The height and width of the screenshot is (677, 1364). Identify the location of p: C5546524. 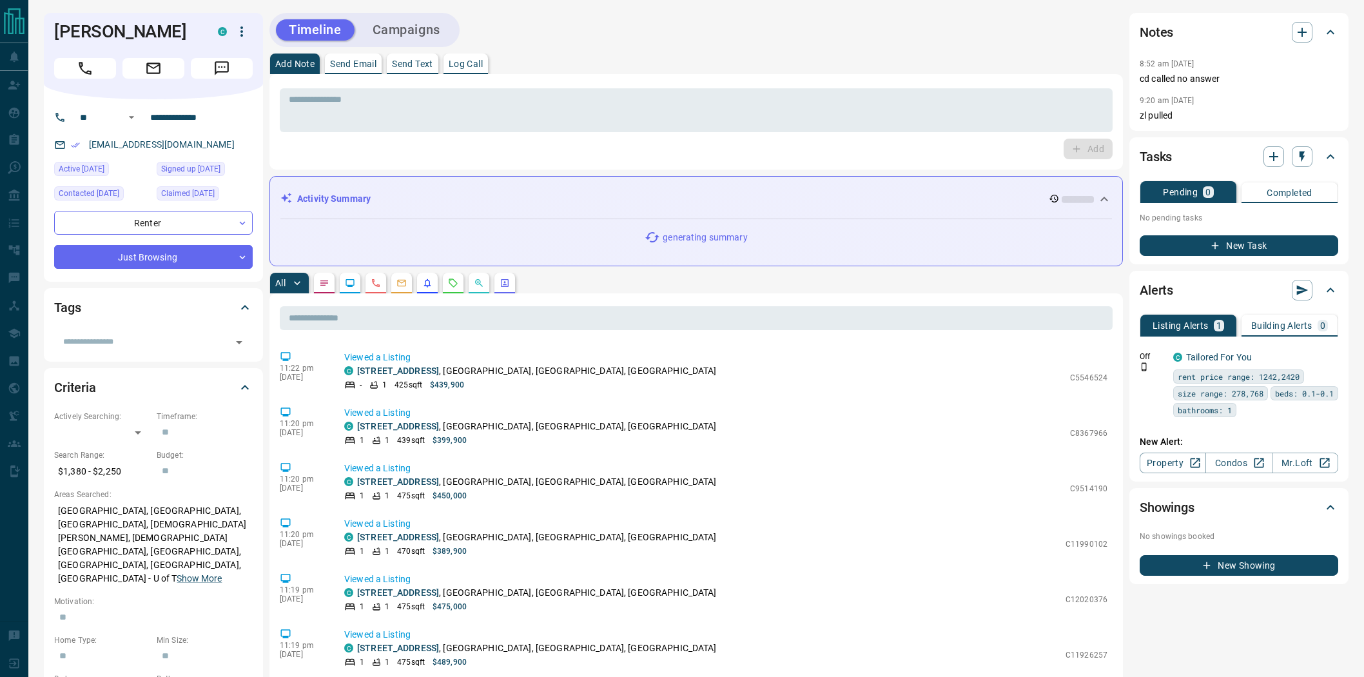
(1089, 378).